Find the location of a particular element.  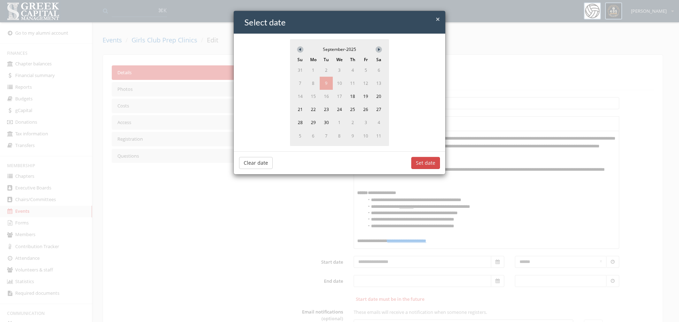

span: 28 is located at coordinates (300, 122).